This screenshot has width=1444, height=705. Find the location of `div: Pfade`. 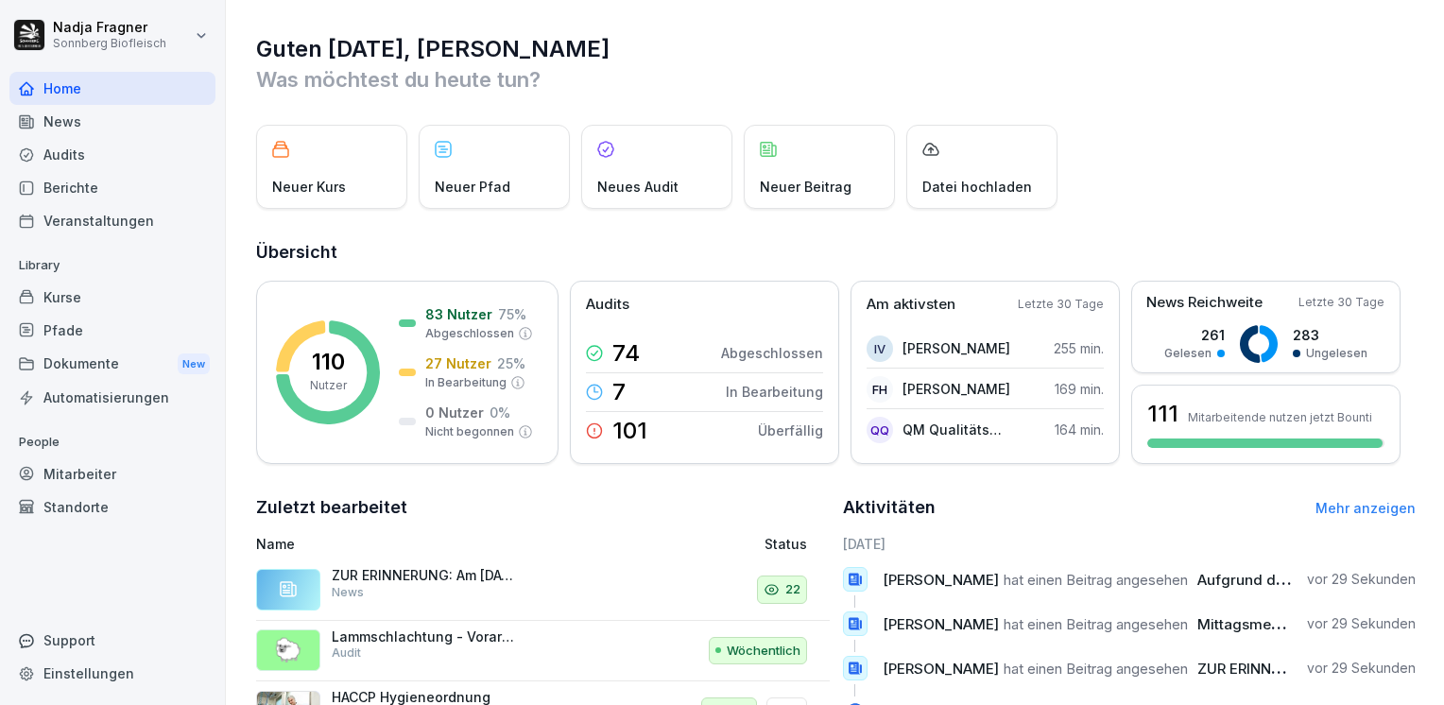

div: Pfade is located at coordinates (112, 330).